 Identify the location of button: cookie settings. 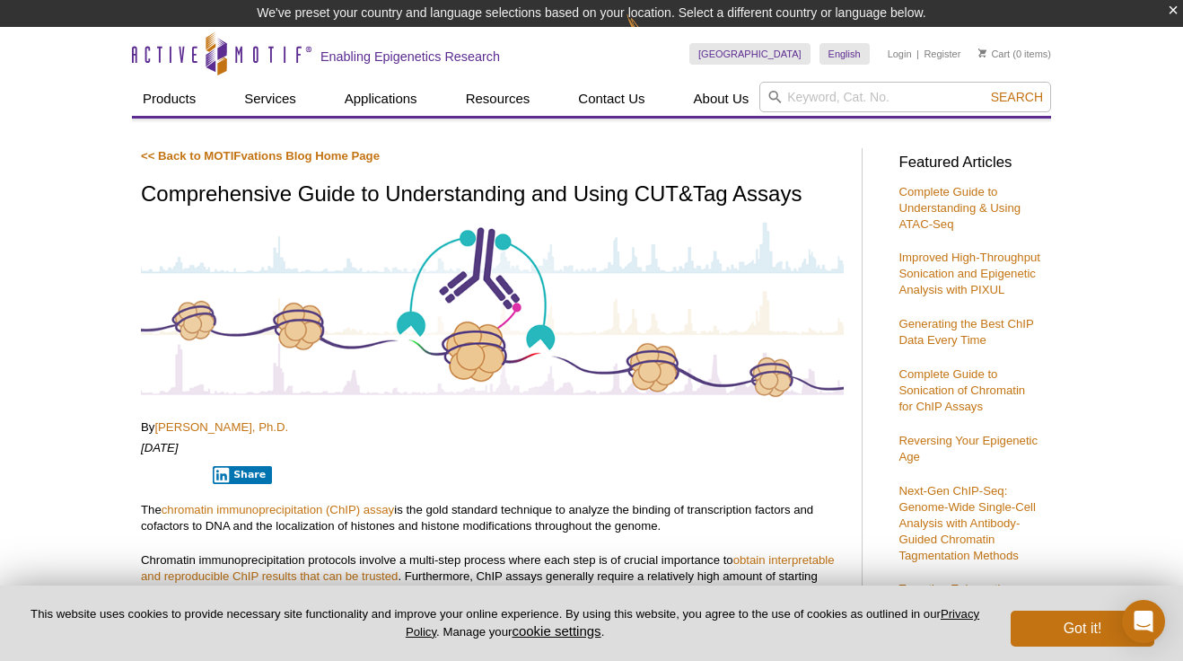
(556, 630).